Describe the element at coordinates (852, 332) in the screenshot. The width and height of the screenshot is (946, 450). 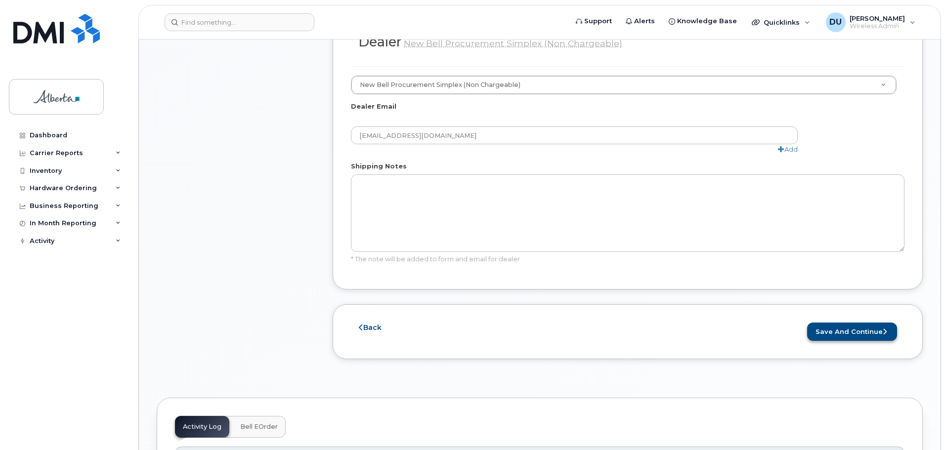
I see `button: Save and Continue` at that location.